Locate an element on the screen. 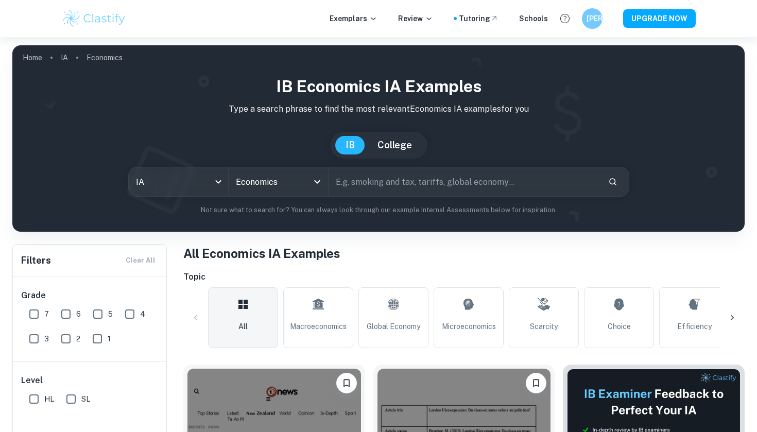 The image size is (757, 432). a: Home is located at coordinates (32, 58).